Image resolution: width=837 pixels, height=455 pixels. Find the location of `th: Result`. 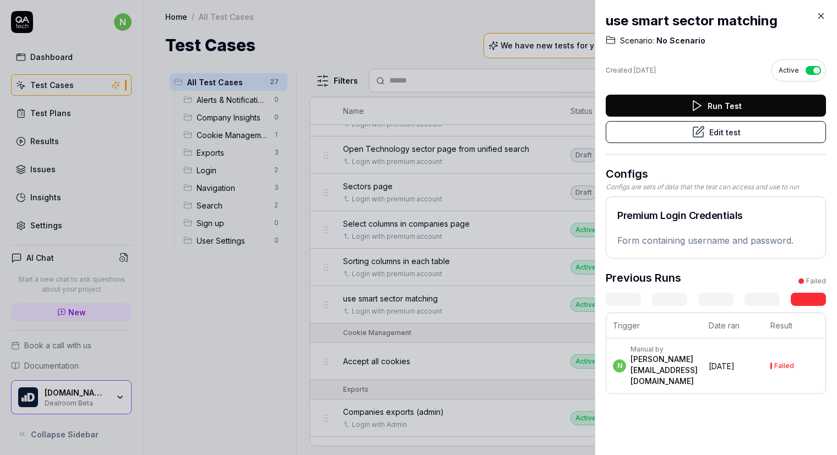

th: Result is located at coordinates (794, 326).